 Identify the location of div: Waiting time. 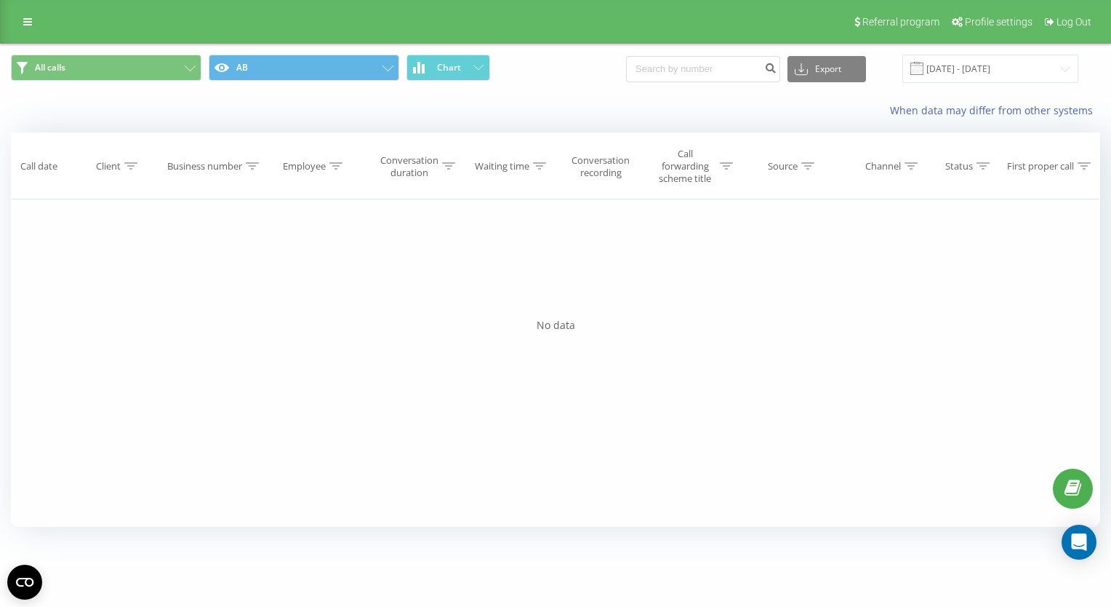
(502, 166).